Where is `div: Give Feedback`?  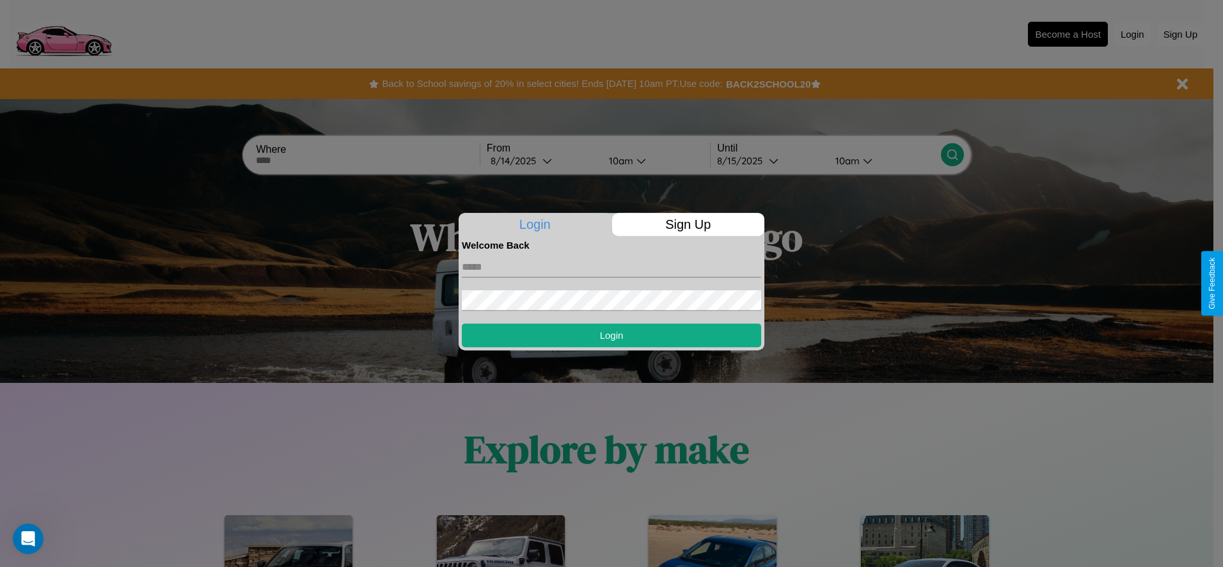
div: Give Feedback is located at coordinates (1212, 283).